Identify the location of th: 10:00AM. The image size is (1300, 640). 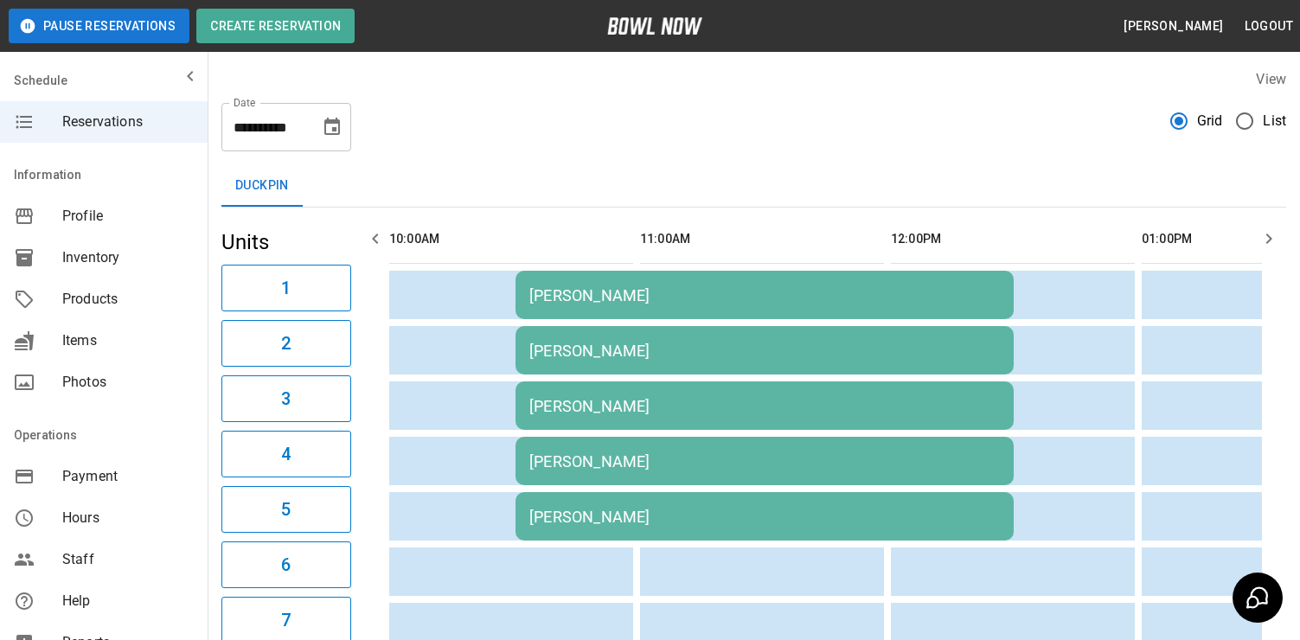
(511, 239).